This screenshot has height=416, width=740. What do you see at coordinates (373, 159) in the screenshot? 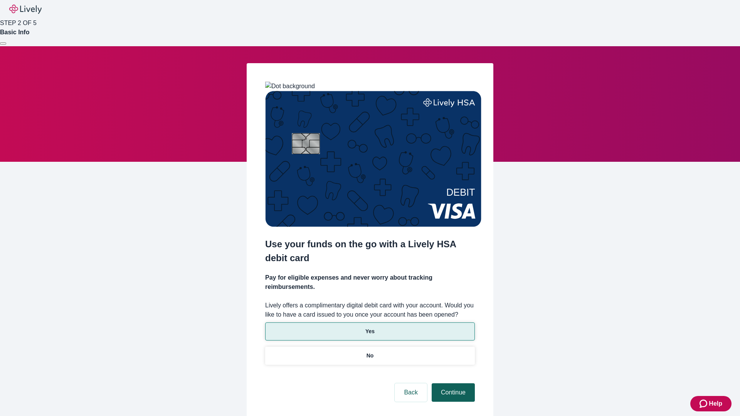
I see `img: Debit card` at bounding box center [373, 159].